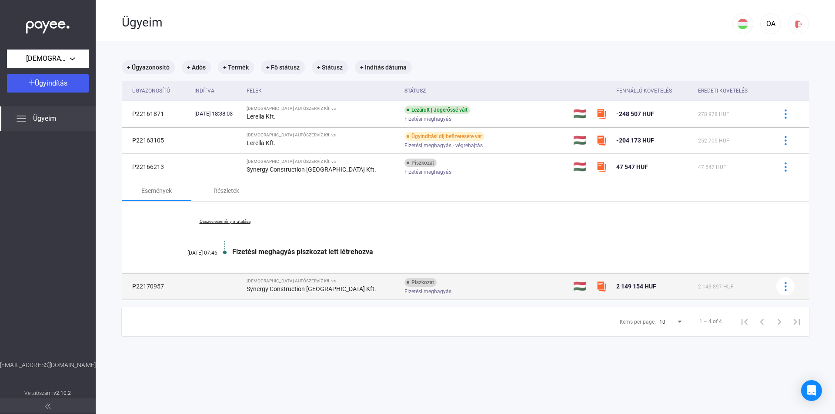 This screenshot has height=414, width=835. I want to click on div: Fizetési meghagyás piszkozat lett létrehozva, so click(499, 252).